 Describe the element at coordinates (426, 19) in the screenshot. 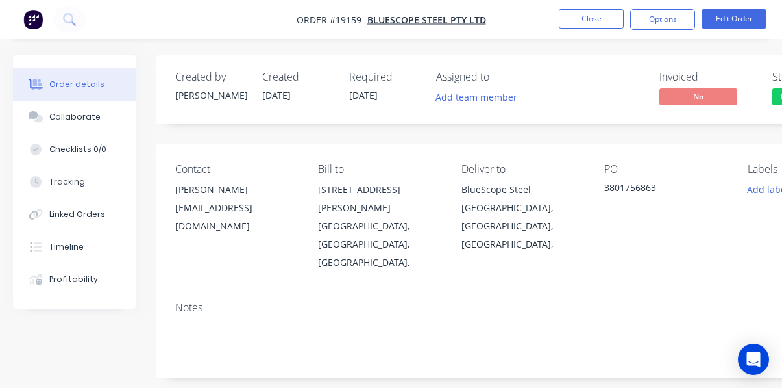

I see `a: BlueScope Steel Pty Ltd` at that location.